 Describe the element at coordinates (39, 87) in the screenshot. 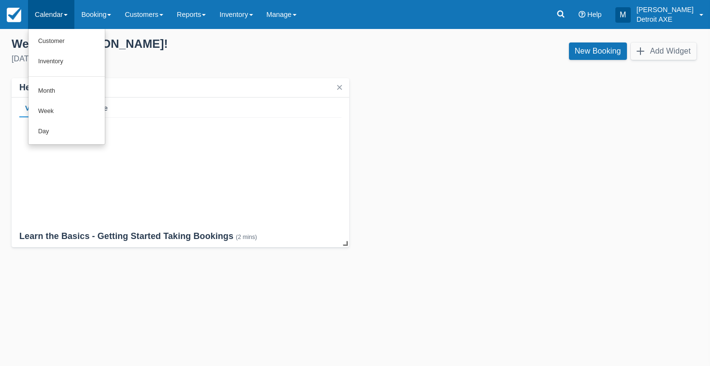

I see `div: Helpdesk` at that location.